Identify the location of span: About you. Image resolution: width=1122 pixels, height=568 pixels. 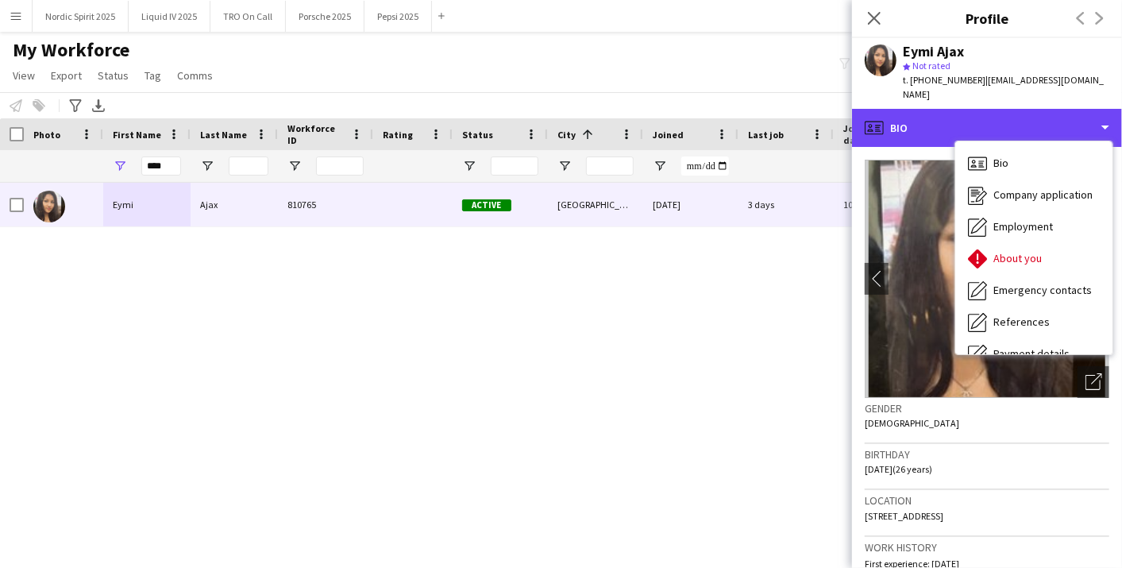
(1017, 258).